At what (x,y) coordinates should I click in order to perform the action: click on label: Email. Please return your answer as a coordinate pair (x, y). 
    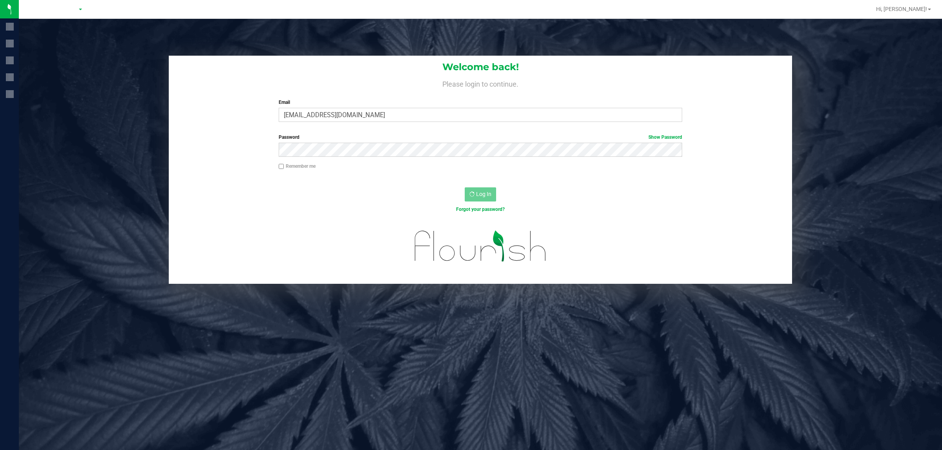
    Looking at the image, I should click on (480, 102).